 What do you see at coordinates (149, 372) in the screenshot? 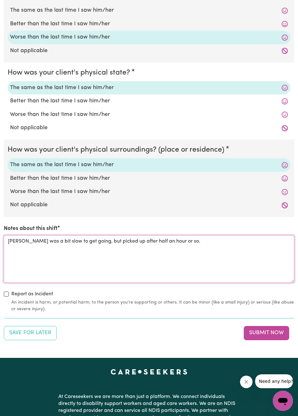
I see `a: Careseekers home page` at bounding box center [149, 372].